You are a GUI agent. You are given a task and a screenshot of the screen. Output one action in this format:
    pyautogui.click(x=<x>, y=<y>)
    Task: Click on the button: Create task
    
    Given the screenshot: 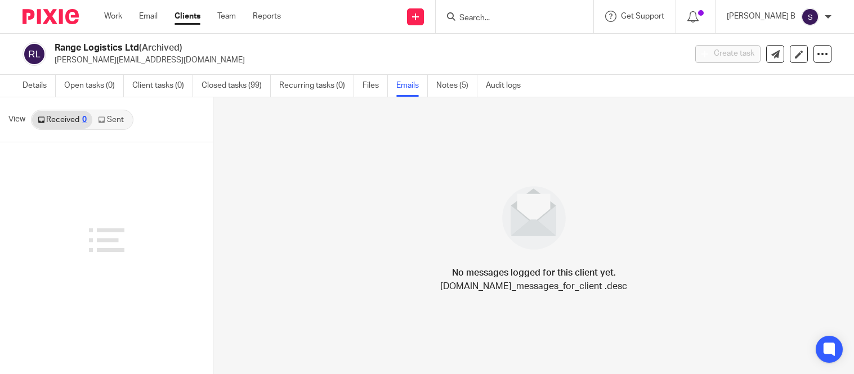 What is the action you would take?
    pyautogui.click(x=728, y=54)
    